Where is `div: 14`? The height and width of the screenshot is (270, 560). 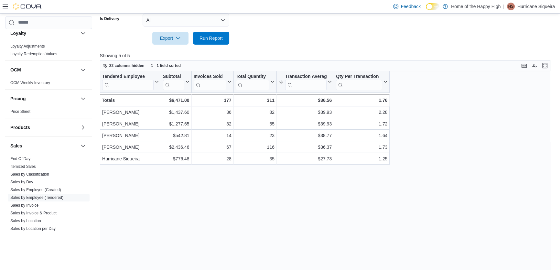
div: 14 is located at coordinates (212, 135).